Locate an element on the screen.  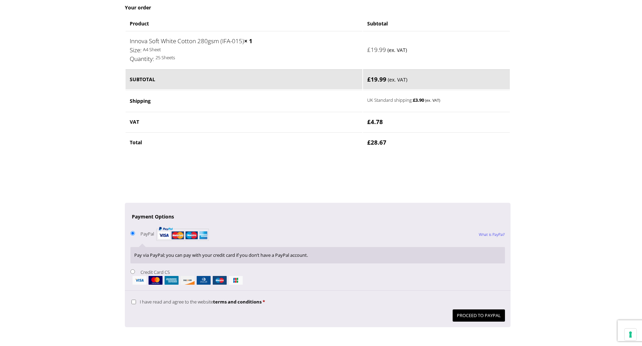
p: A4 Sheet is located at coordinates (244, 49).